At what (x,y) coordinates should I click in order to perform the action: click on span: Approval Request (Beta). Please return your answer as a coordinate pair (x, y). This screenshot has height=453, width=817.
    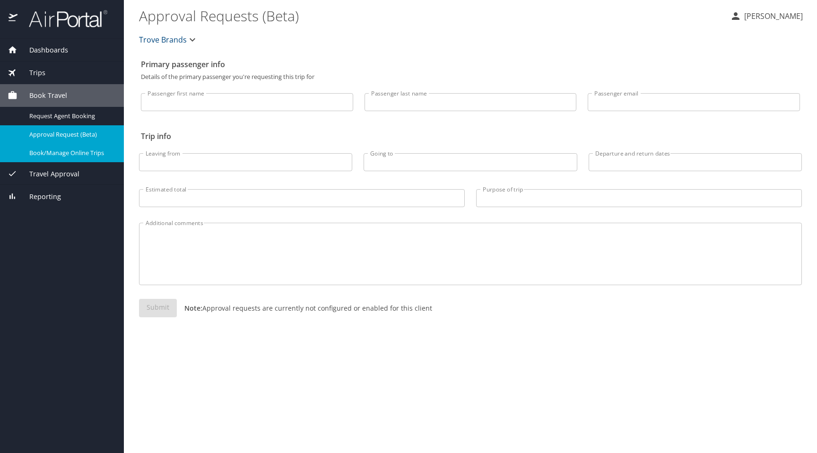
    Looking at the image, I should click on (71, 134).